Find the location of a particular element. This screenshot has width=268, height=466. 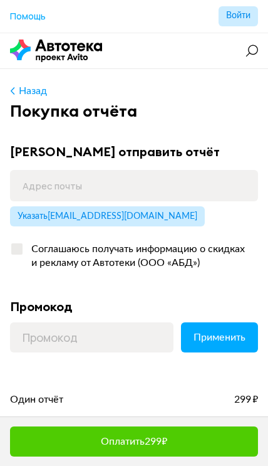

span: Помощь is located at coordinates (28, 16).